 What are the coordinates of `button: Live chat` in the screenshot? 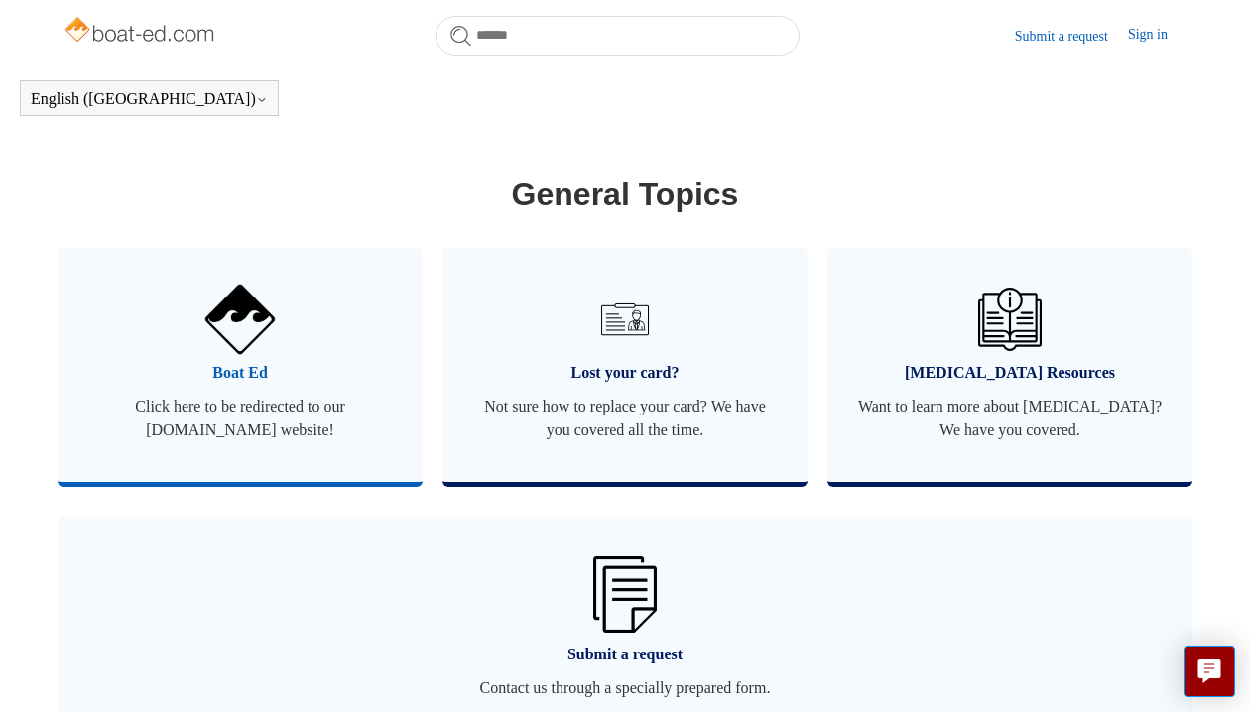 It's located at (1209, 672).